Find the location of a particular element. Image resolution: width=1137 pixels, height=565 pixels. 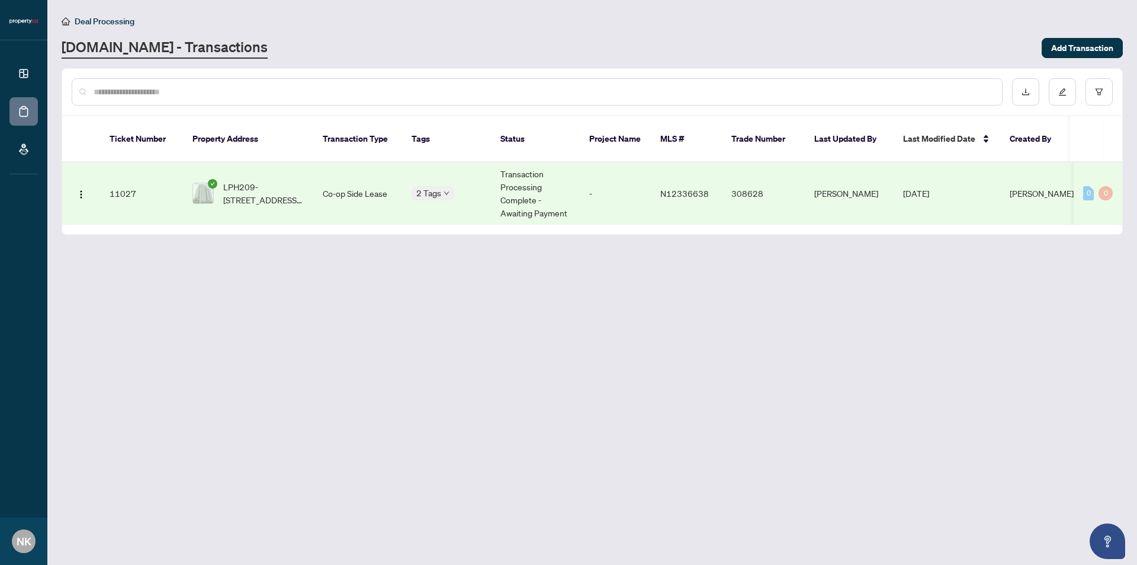

span: N12336638 is located at coordinates (685, 193).